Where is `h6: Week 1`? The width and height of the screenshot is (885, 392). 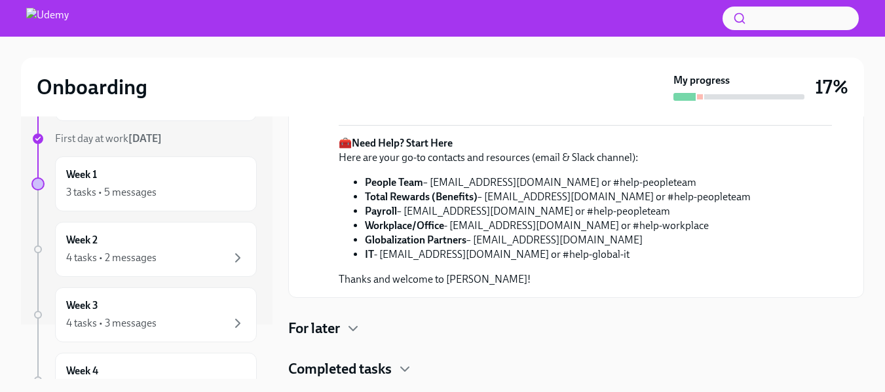 h6: Week 1 is located at coordinates (81, 175).